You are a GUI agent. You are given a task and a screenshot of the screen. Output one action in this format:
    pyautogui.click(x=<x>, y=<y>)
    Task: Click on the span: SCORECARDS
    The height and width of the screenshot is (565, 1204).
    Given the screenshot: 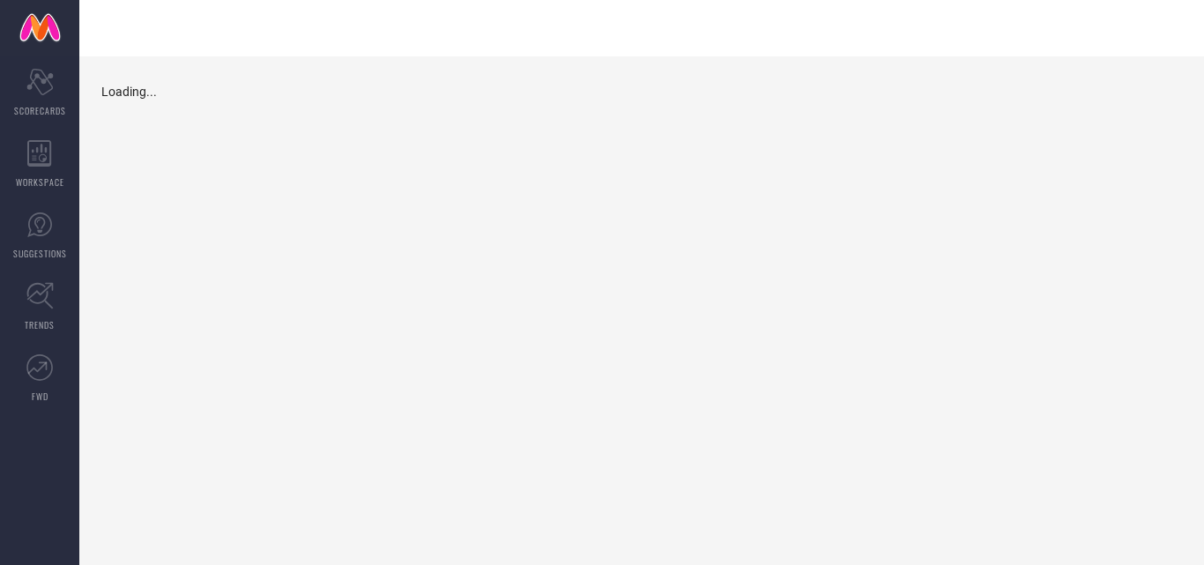 What is the action you would take?
    pyautogui.click(x=40, y=110)
    